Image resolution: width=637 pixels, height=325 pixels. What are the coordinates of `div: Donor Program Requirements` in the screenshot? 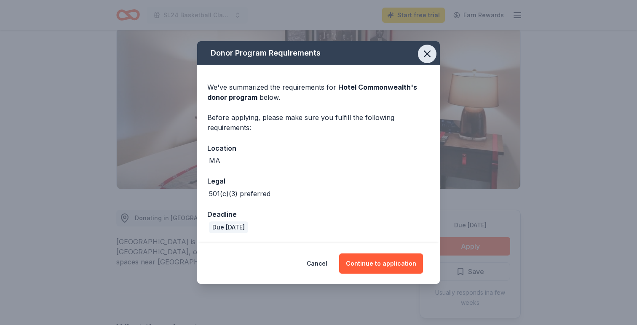 It's located at (319, 53).